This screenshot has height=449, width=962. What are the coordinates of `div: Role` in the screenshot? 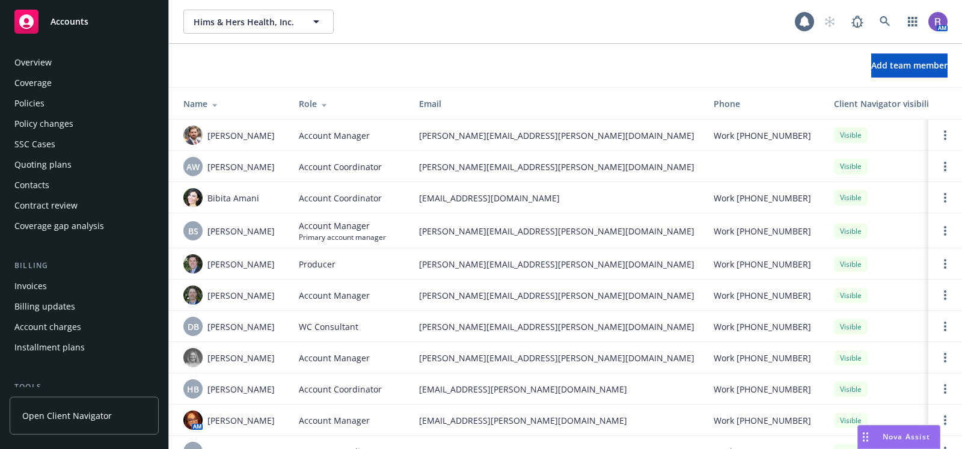 It's located at (349, 103).